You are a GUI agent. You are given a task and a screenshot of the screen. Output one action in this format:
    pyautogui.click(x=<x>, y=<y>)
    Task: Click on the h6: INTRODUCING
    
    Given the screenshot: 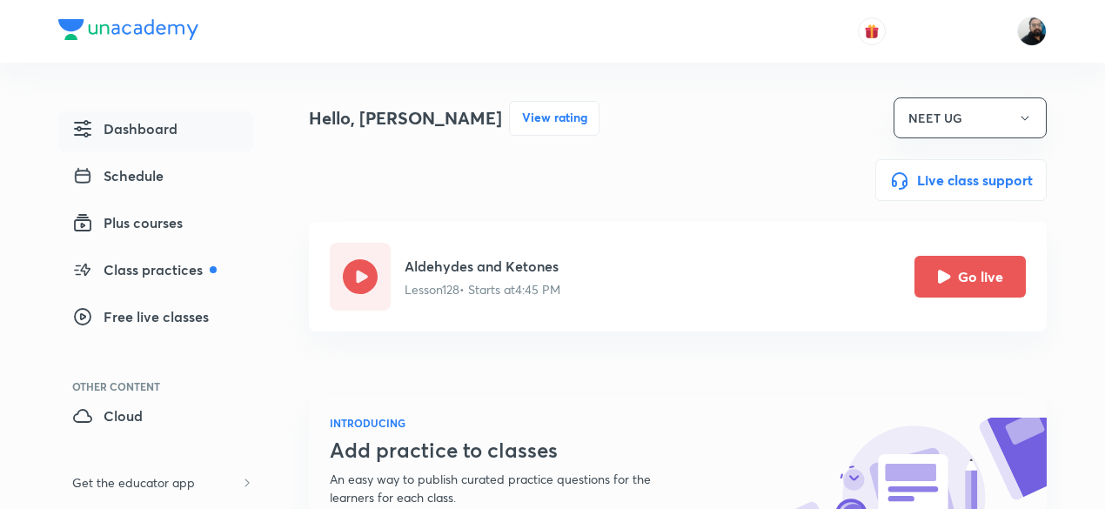 What is the action you would take?
    pyautogui.click(x=512, y=423)
    